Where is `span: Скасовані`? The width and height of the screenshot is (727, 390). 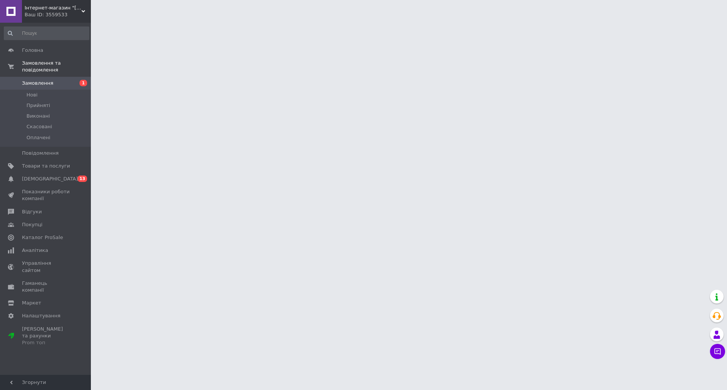 span: Скасовані is located at coordinates (39, 127).